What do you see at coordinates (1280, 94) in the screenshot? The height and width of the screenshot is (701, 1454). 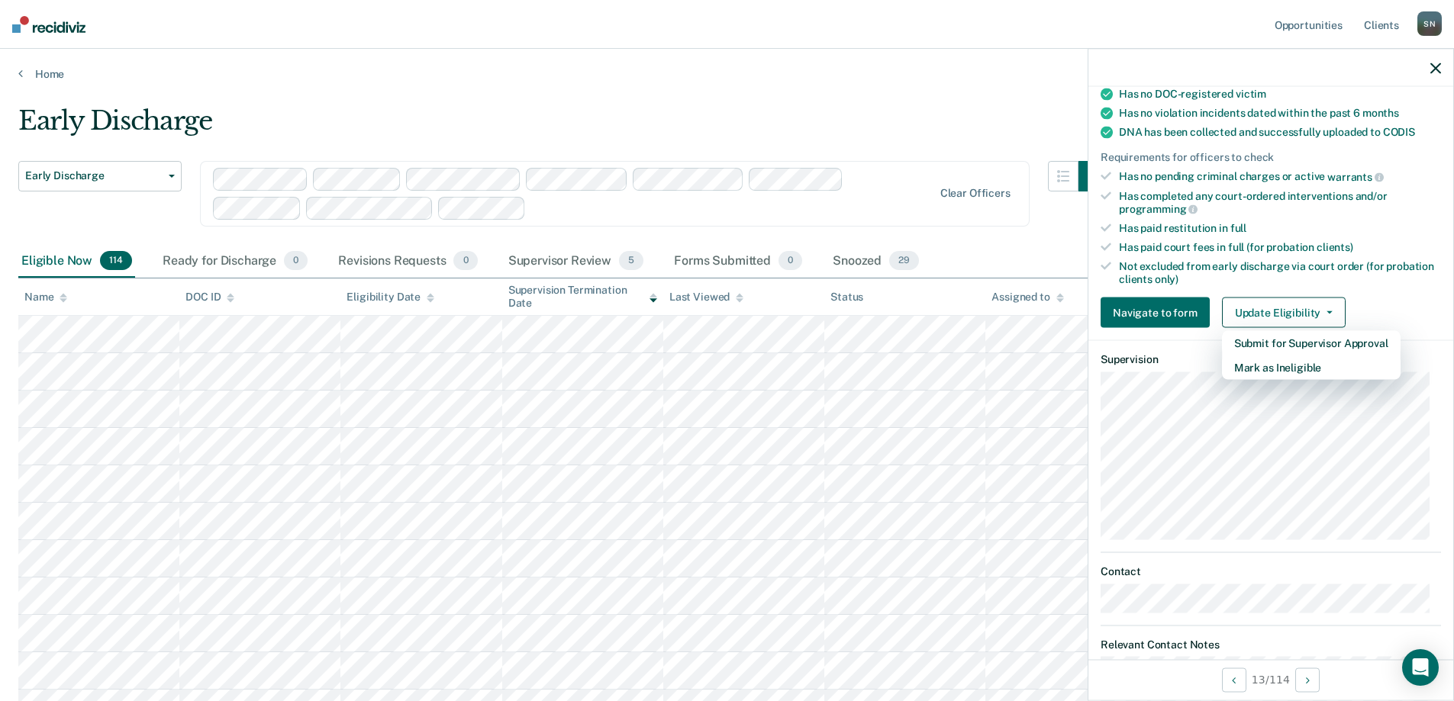 I see `div: Has no DOC-registered` at bounding box center [1280, 94].